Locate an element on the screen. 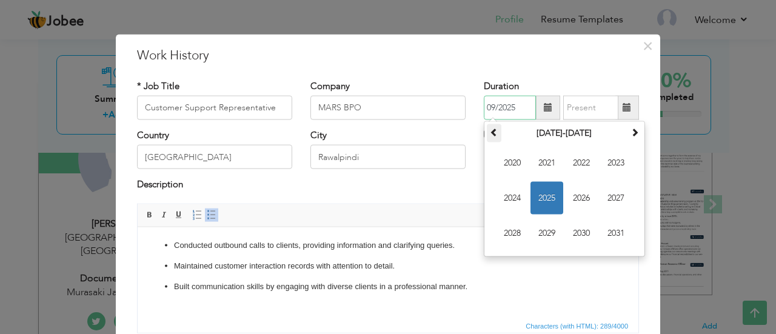 The height and width of the screenshot is (334, 776). label: Duration is located at coordinates (501, 85).